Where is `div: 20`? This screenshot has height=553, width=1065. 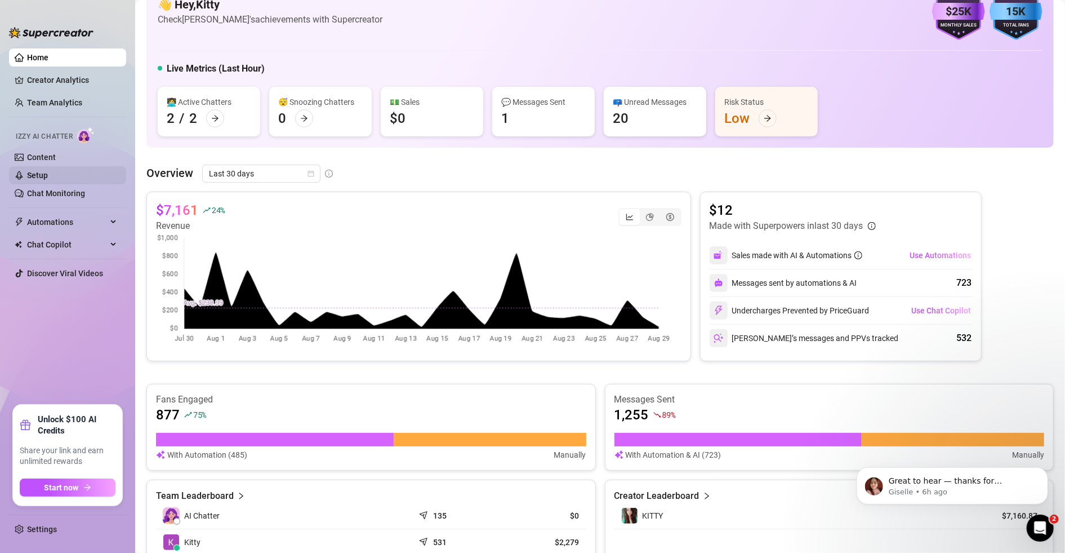
div: 20 is located at coordinates (621, 118).